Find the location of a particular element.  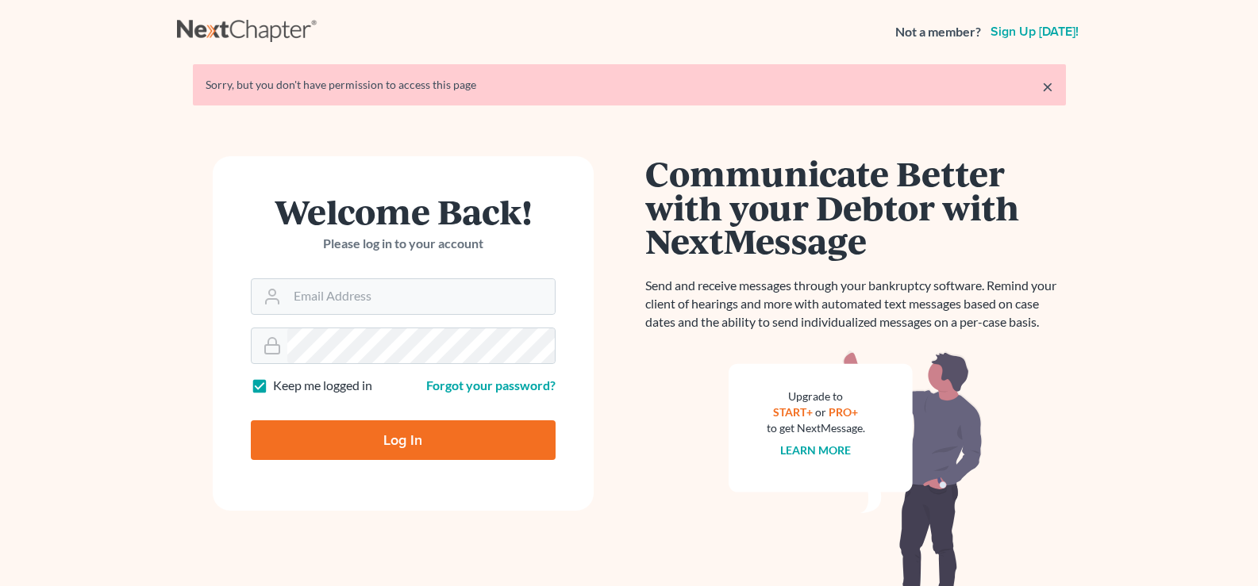

h1: Communicate Better with your Debtor with NextMessage is located at coordinates (855, 207).